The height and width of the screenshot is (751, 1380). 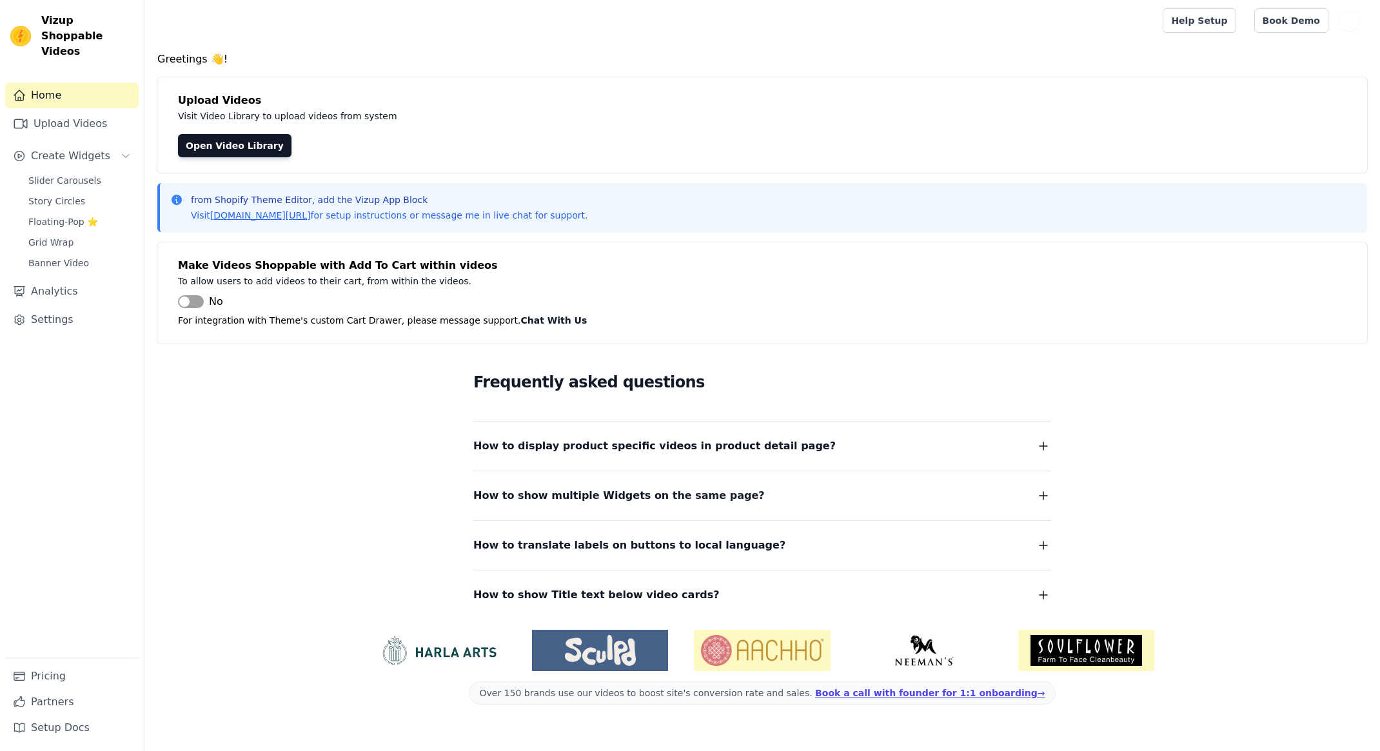 What do you see at coordinates (87, 36) in the screenshot?
I see `span: Vizup Shoppable Videos` at bounding box center [87, 36].